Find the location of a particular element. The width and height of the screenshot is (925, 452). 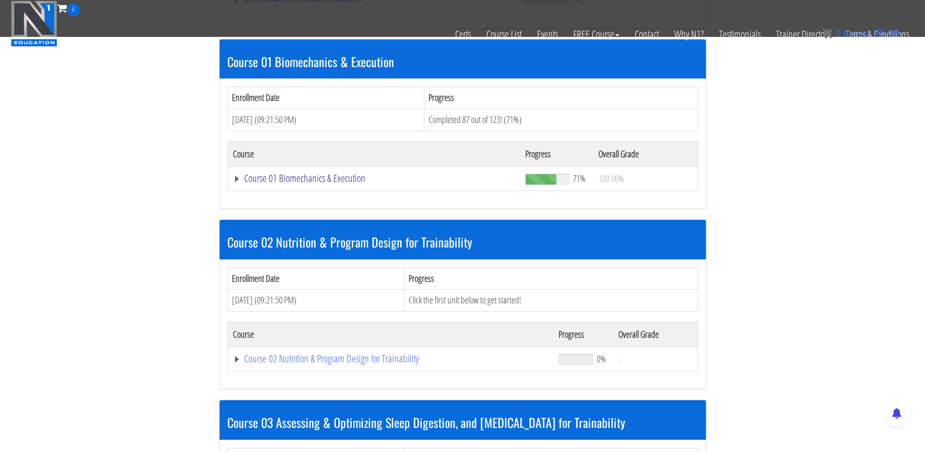

a: Trainer Directory is located at coordinates (803, 34).